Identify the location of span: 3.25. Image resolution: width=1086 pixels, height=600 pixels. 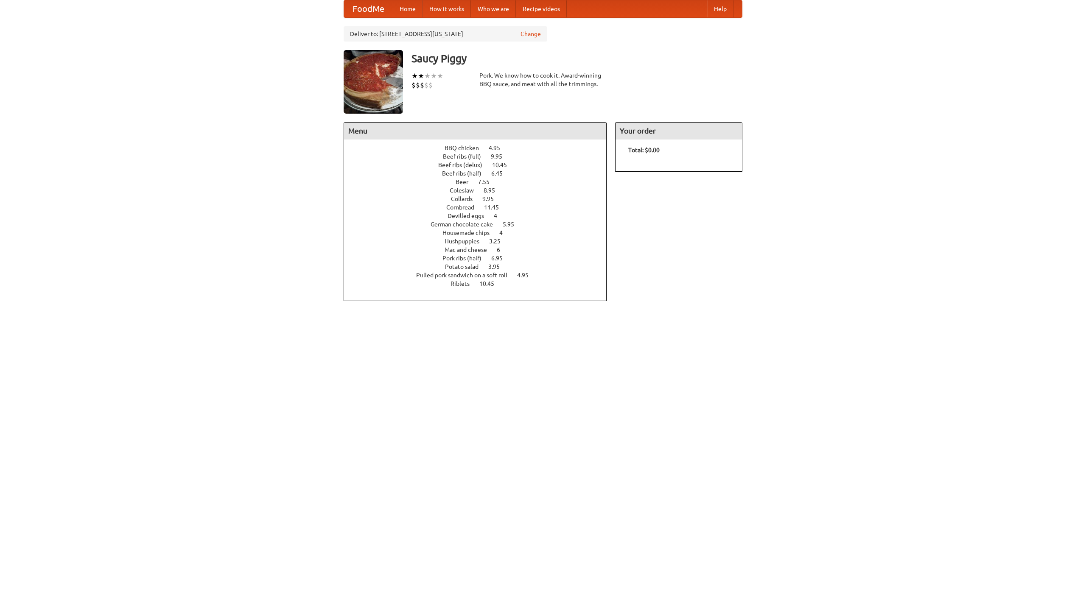
(499, 241).